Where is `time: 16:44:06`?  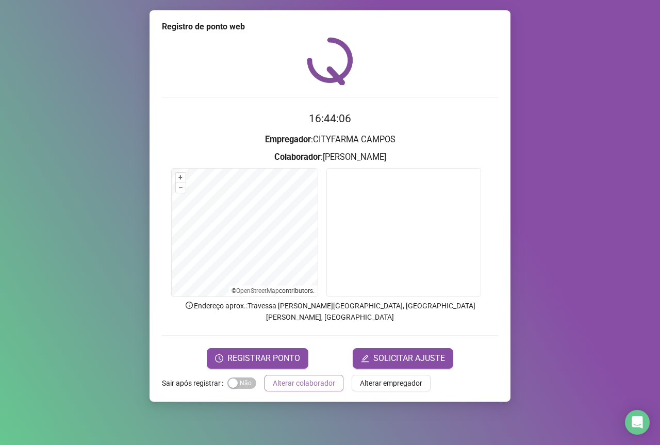
time: 16:44:06 is located at coordinates (330, 119).